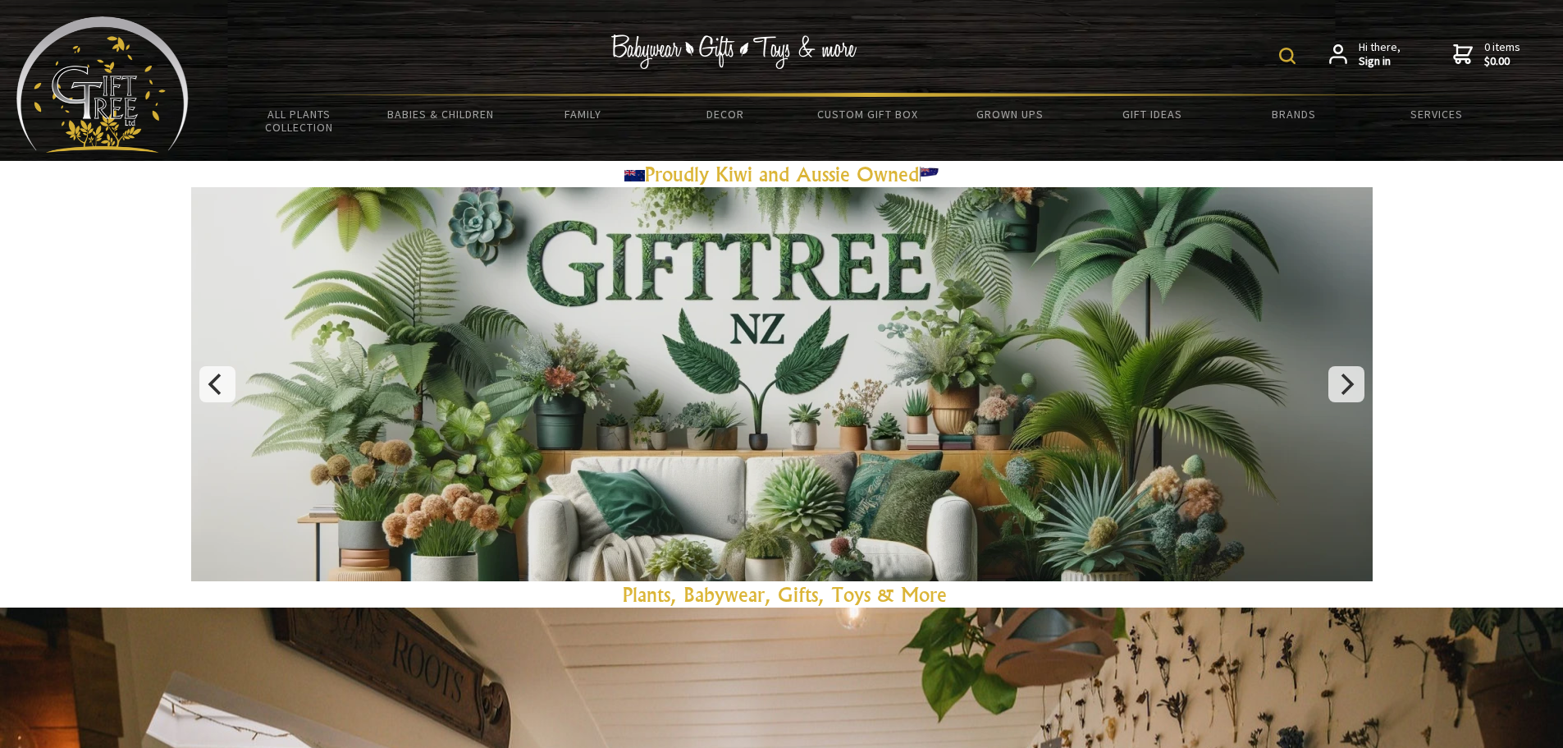  I want to click on span: 0 items, so click(1503, 54).